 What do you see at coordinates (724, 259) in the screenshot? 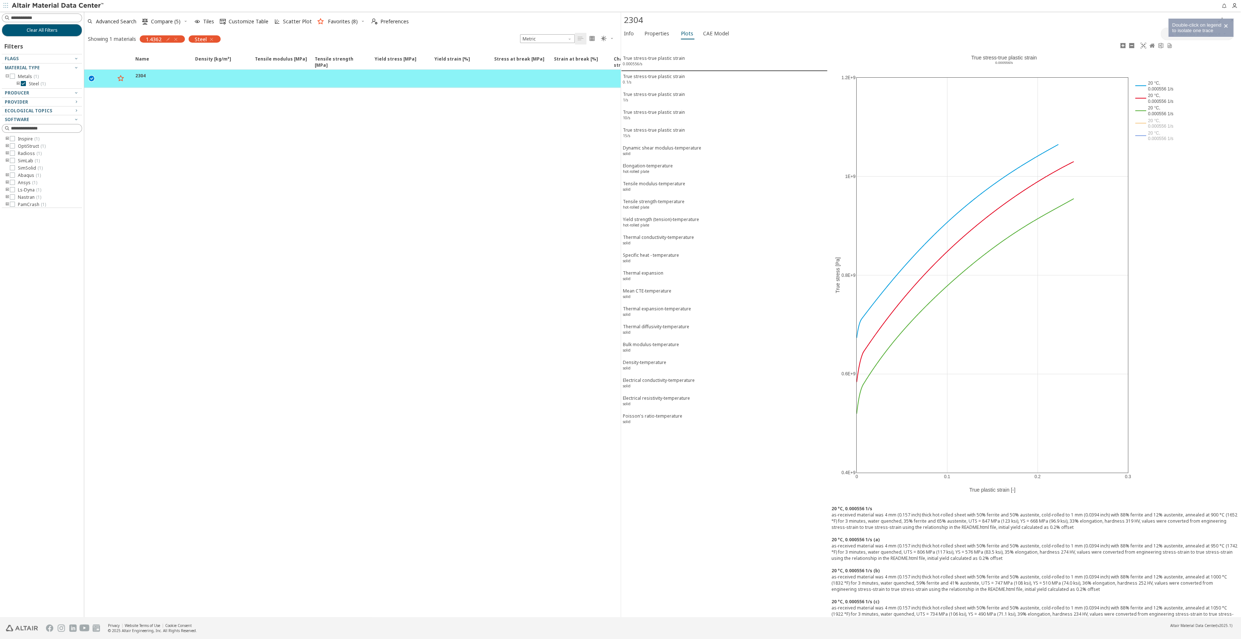
I see `button: Specific heat - temperaturesolid` at bounding box center [724, 259].